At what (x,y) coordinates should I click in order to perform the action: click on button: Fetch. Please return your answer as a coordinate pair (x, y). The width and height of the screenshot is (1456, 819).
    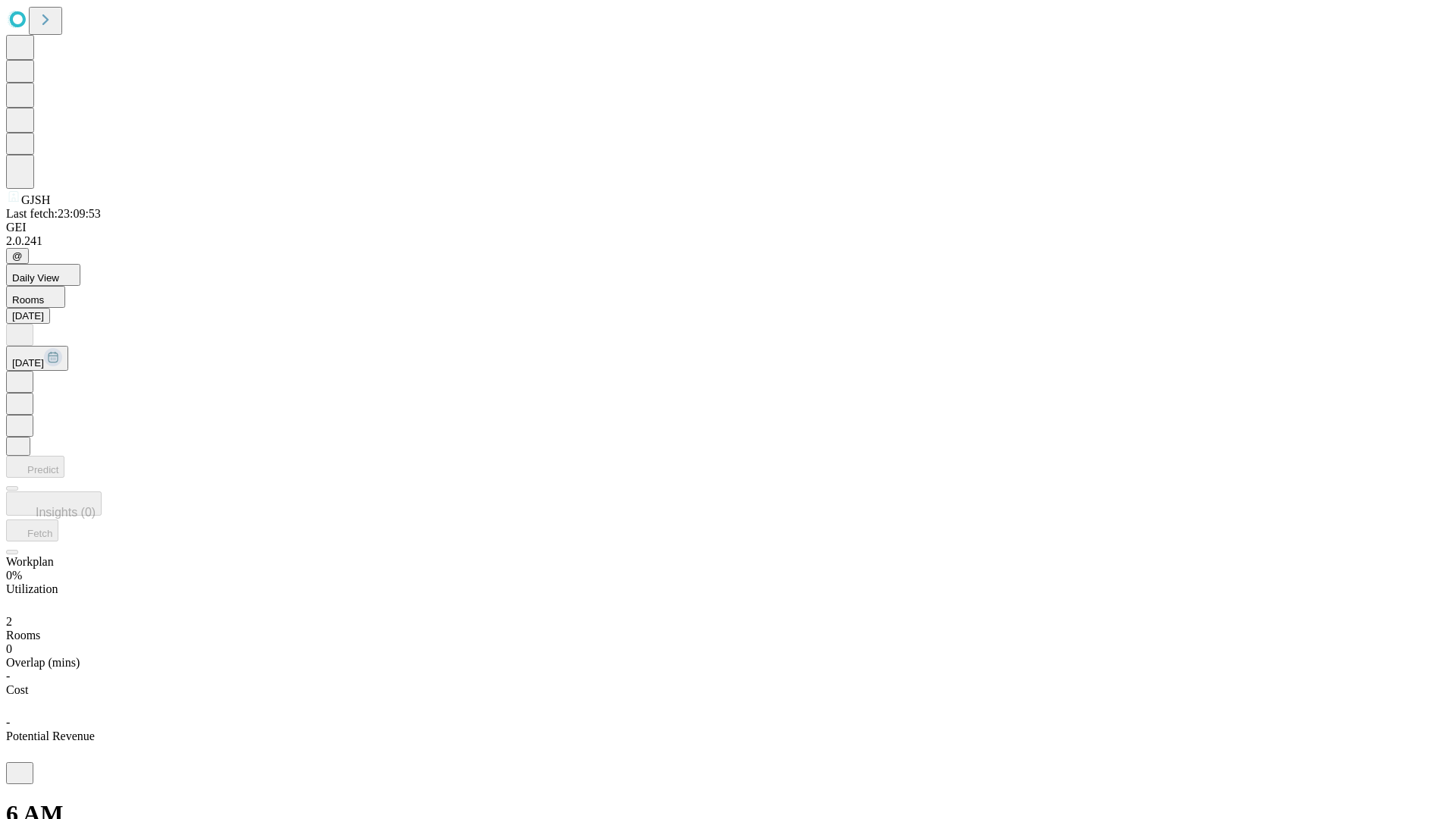
    Looking at the image, I should click on (32, 530).